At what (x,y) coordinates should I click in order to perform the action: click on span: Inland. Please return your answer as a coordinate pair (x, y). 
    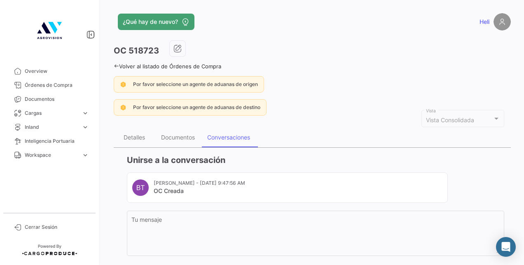
    Looking at the image, I should click on (51, 127).